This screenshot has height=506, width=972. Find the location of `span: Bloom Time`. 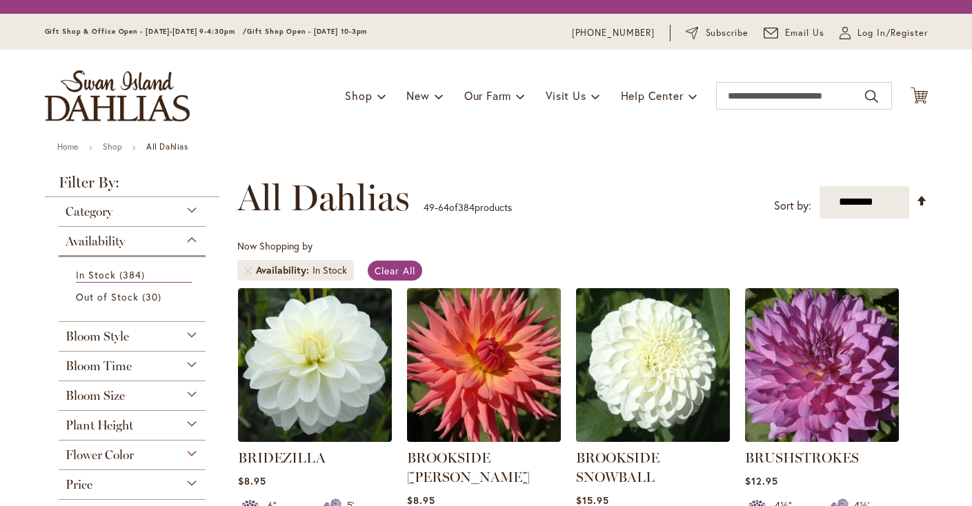

span: Bloom Time is located at coordinates (99, 366).